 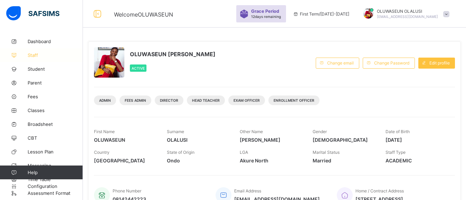 I want to click on span: Ondo, so click(x=198, y=161).